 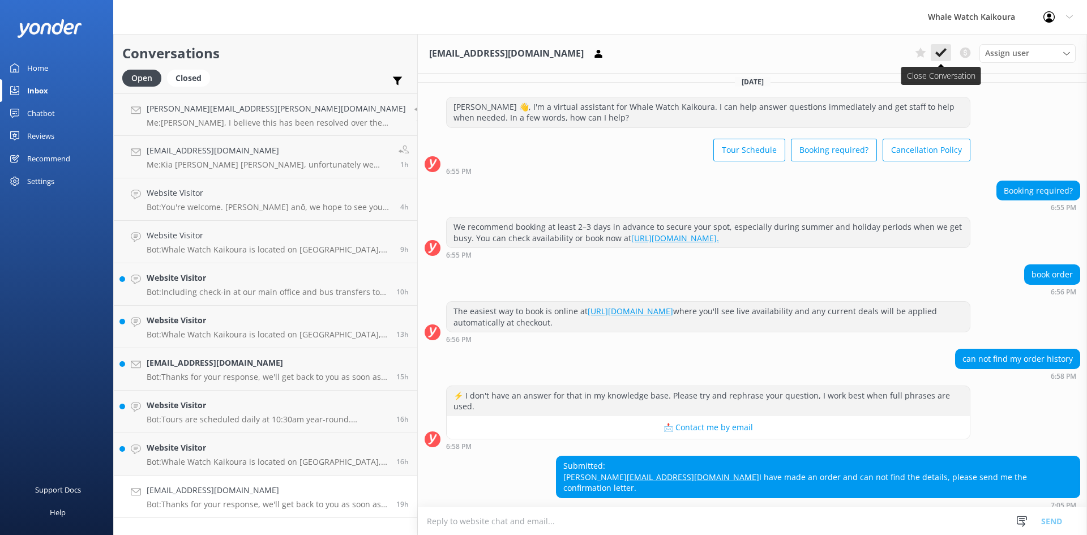 I want to click on button: Tour Schedule, so click(x=749, y=150).